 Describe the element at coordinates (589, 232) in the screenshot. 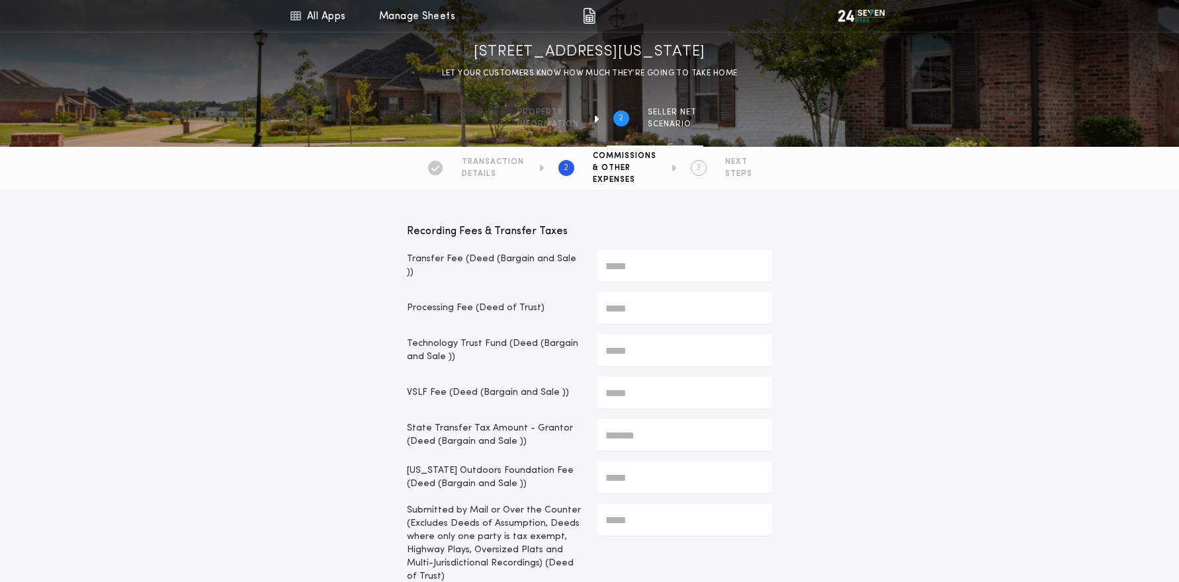

I see `p: Recording Fees & Transfer Taxes` at that location.